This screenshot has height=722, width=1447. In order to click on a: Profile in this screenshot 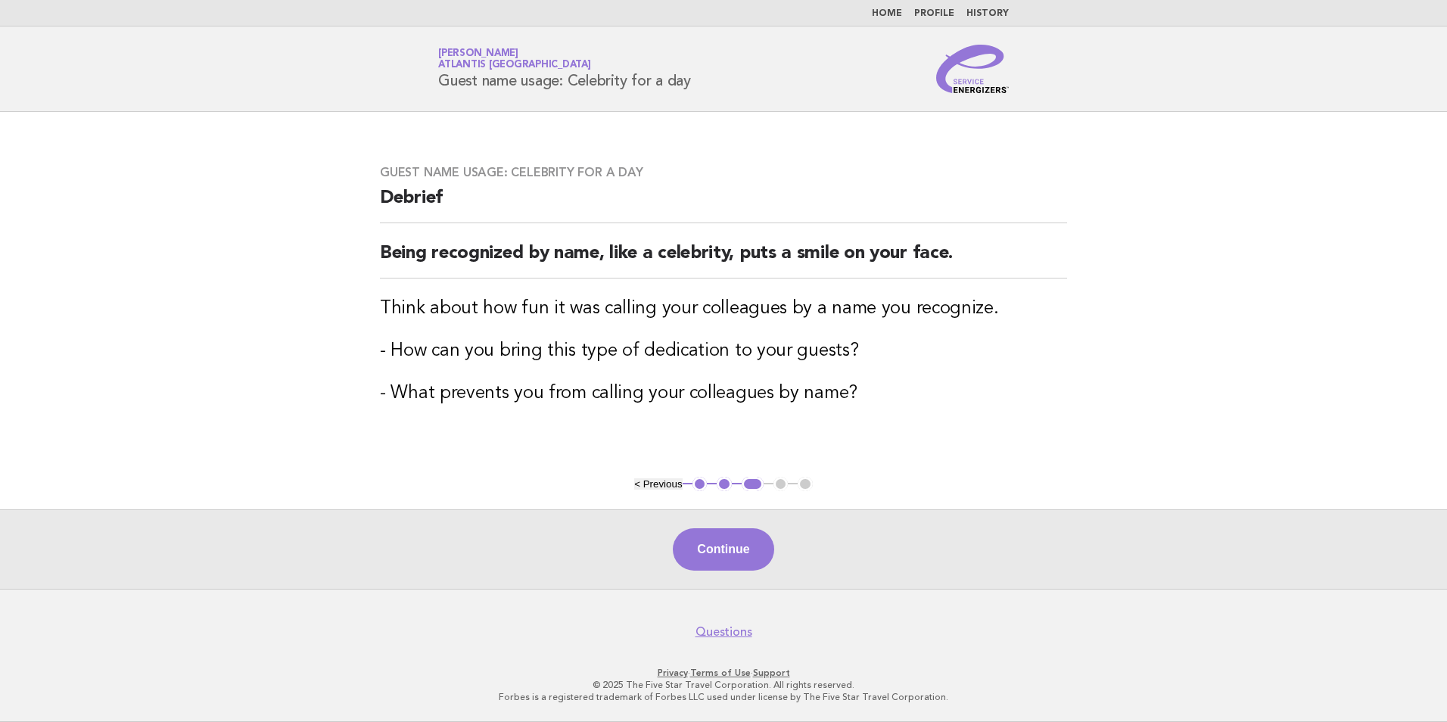, I will do `click(934, 14)`.